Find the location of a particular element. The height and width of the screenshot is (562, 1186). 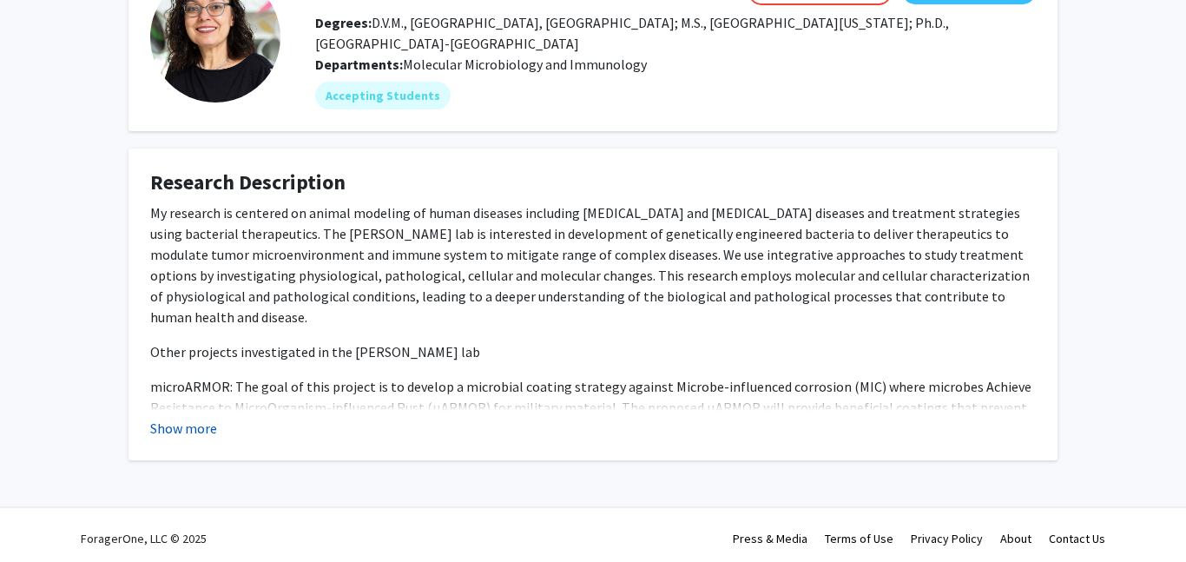

mat-chip: Accepting Students is located at coordinates (383, 96).